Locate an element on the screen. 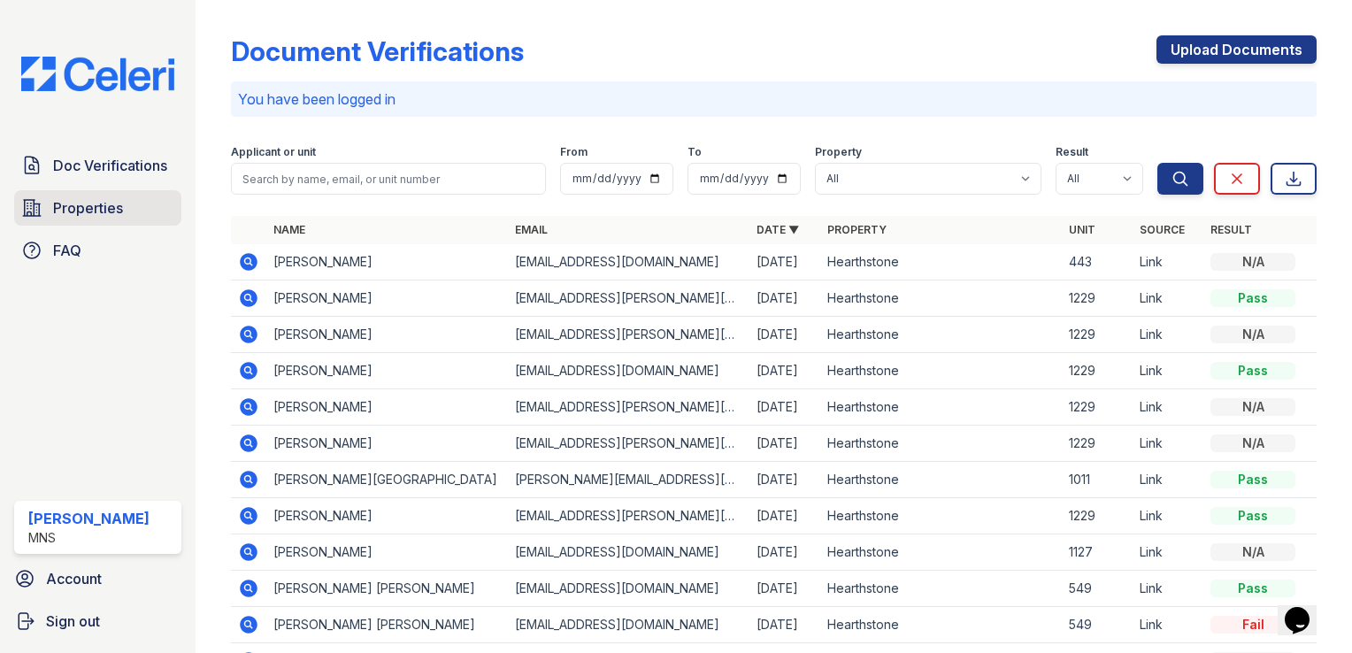  a: Name is located at coordinates (289, 229).